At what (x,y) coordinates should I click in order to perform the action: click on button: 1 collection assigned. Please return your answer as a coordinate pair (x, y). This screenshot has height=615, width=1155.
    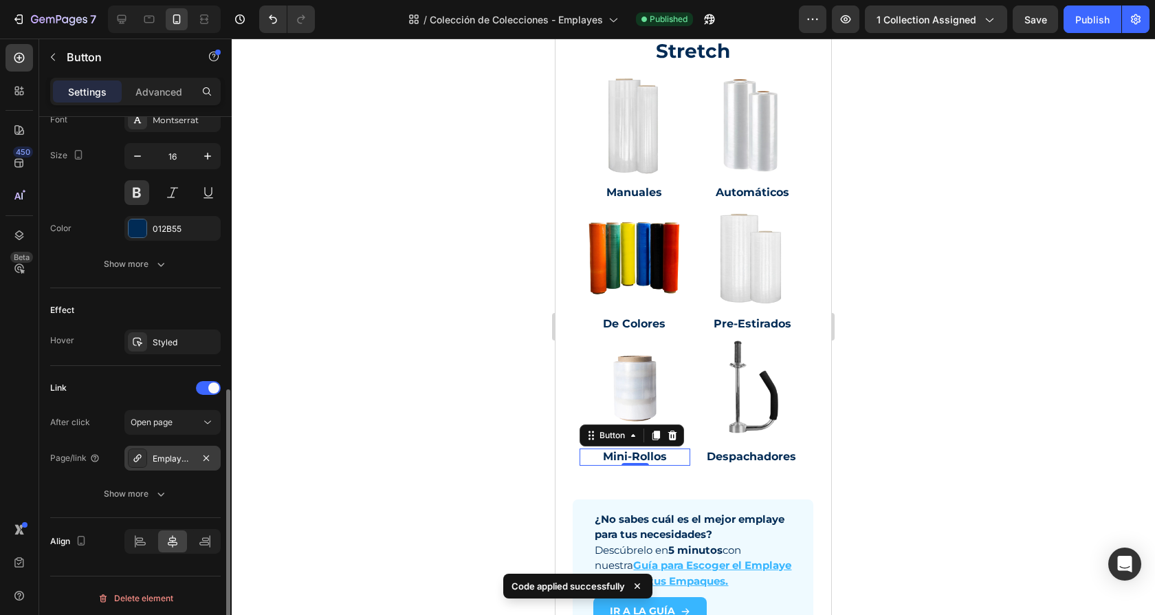
    Looking at the image, I should click on (936, 19).